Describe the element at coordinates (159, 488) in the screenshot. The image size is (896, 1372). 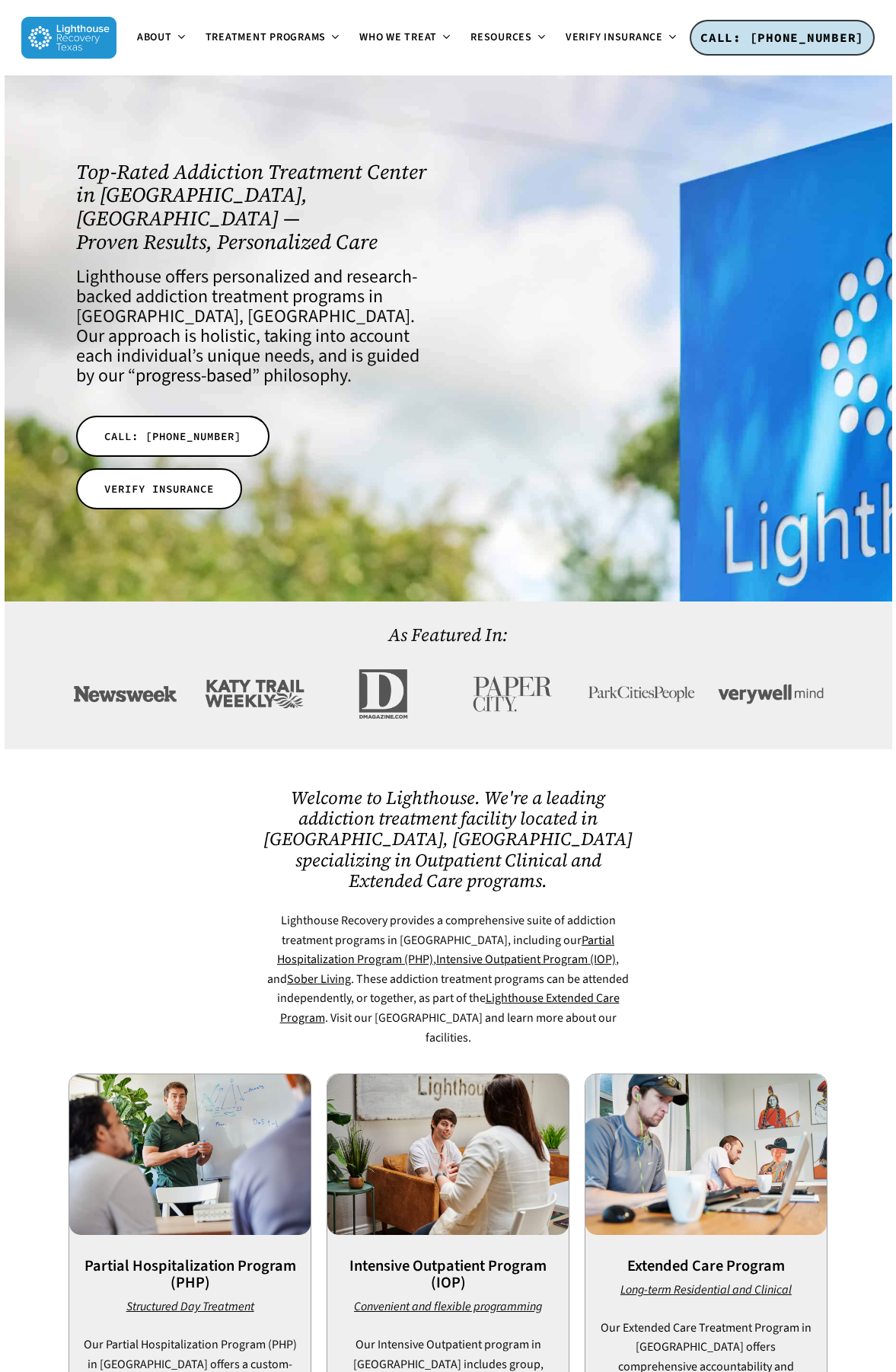
I see `span: VERIFY INSURANCE` at that location.